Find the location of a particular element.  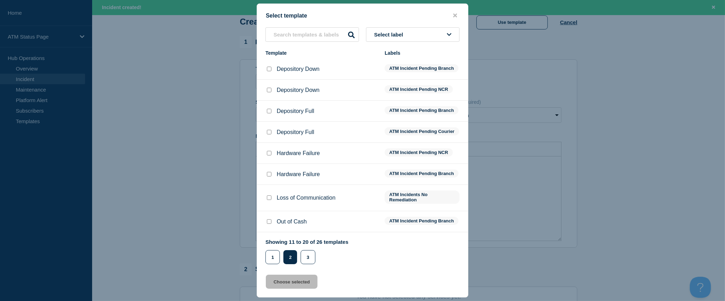

input: Search templates & labels is located at coordinates (312, 34).